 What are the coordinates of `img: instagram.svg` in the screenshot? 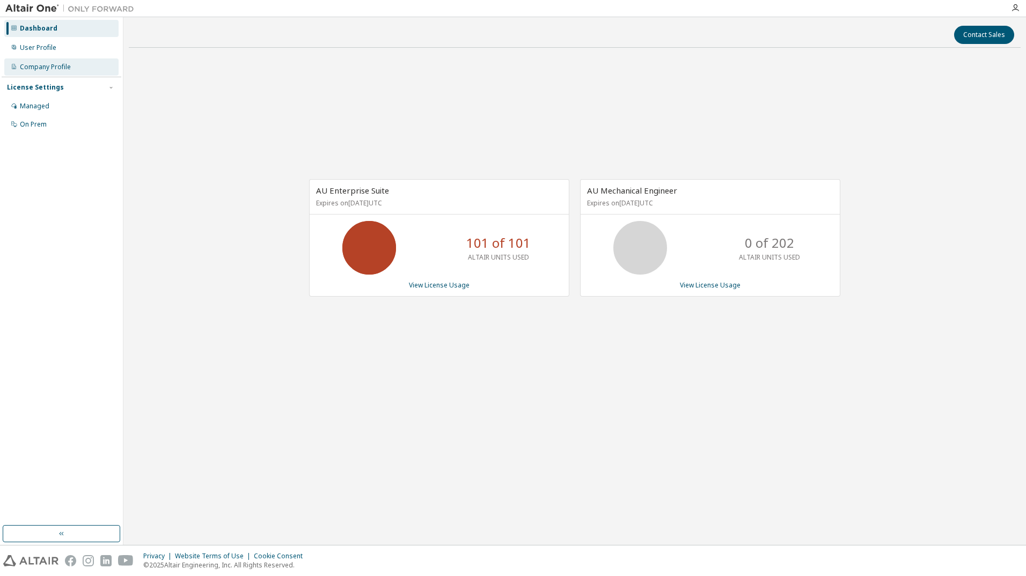 It's located at (88, 561).